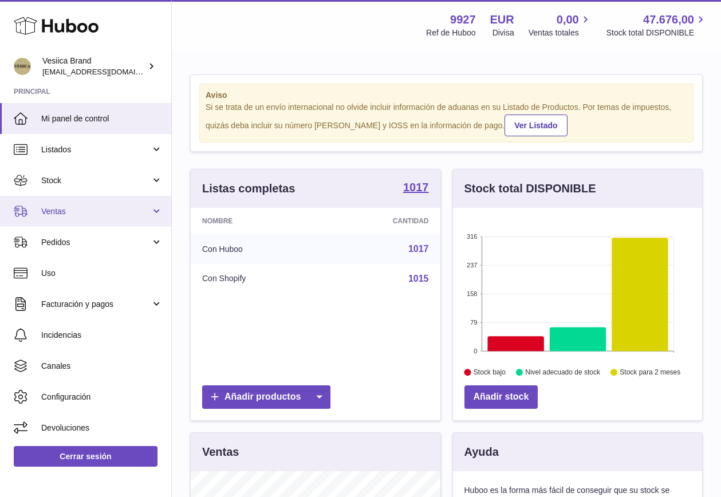 This screenshot has height=497, width=721. Describe the element at coordinates (650, 372) in the screenshot. I see `text: Stock para 2 meses` at that location.